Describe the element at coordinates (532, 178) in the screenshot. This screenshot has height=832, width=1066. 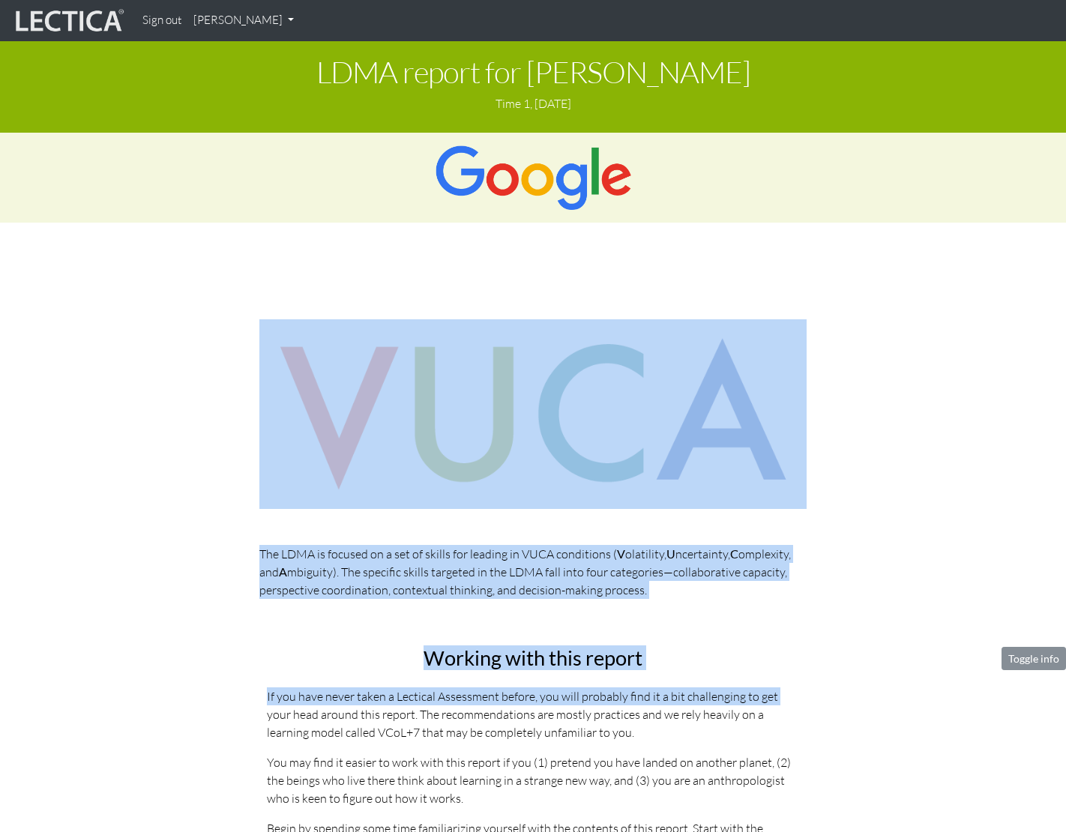
I see `img: Google Logo` at that location.